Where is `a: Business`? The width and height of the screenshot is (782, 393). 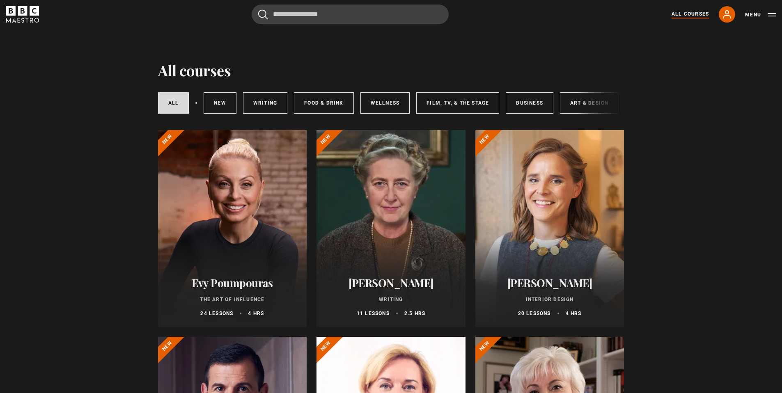 a: Business is located at coordinates (529, 103).